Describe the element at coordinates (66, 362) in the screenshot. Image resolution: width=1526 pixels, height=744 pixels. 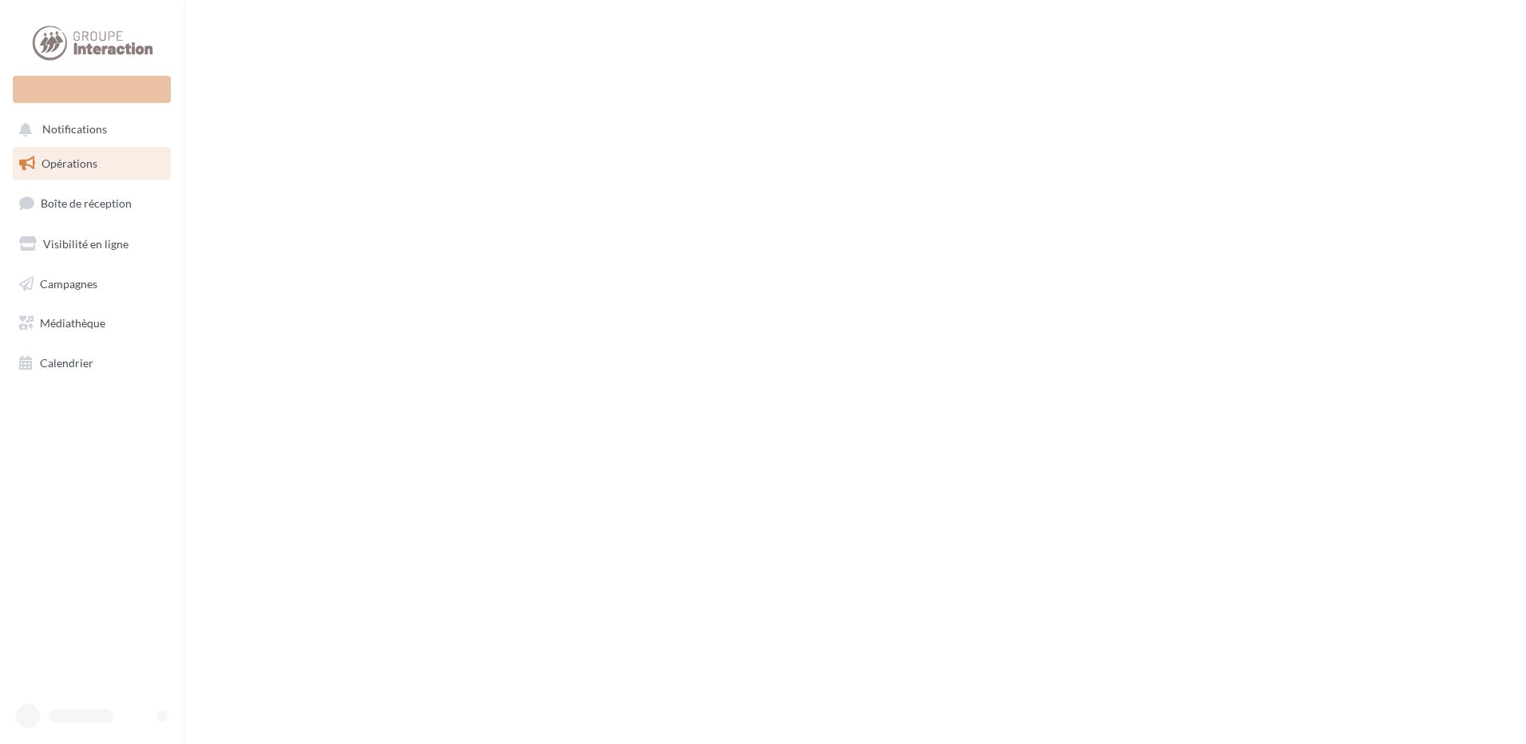
I see `span: Calendrier` at that location.